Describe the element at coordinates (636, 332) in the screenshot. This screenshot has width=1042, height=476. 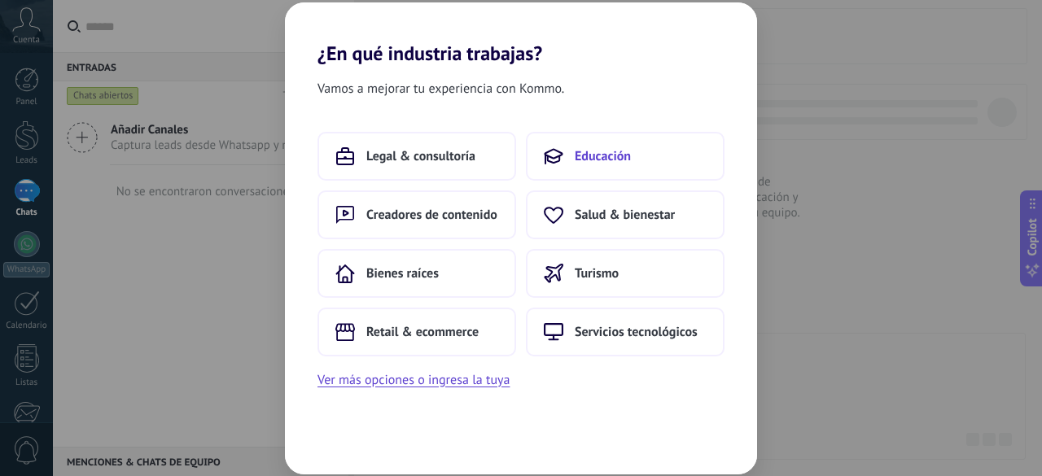
I see `span: Servicios tecnológicos` at that location.